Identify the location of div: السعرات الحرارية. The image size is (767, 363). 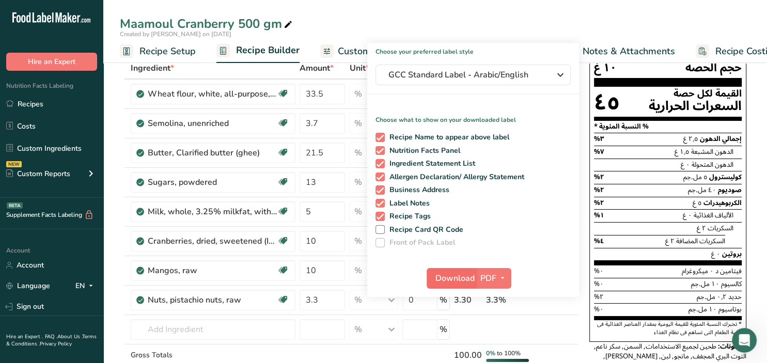
(695, 106).